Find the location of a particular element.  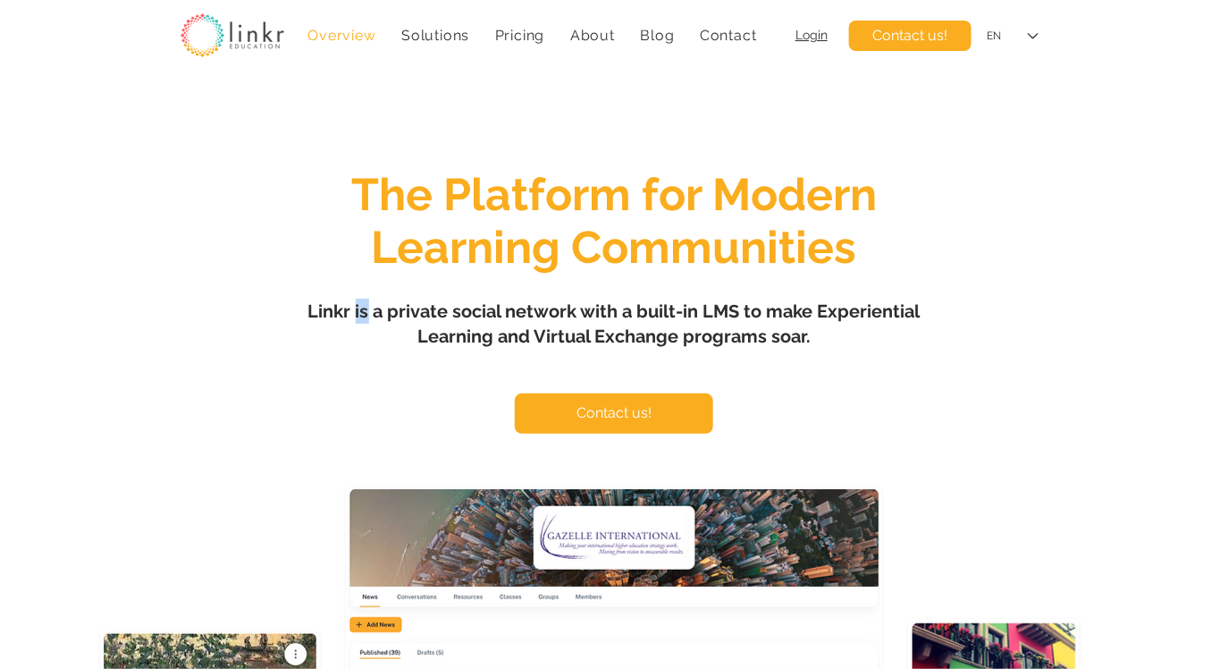

span: Solutions is located at coordinates (435, 35).